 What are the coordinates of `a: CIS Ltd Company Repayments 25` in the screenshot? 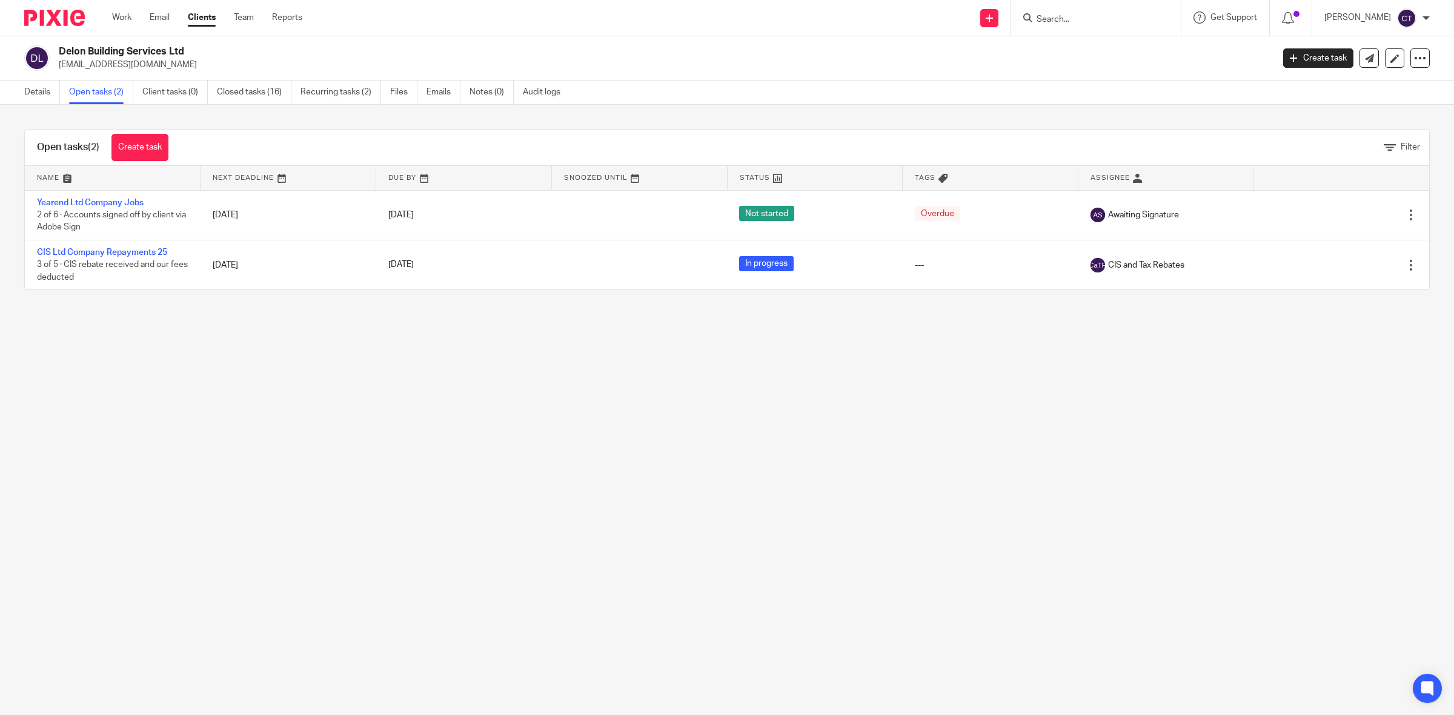 It's located at (102, 253).